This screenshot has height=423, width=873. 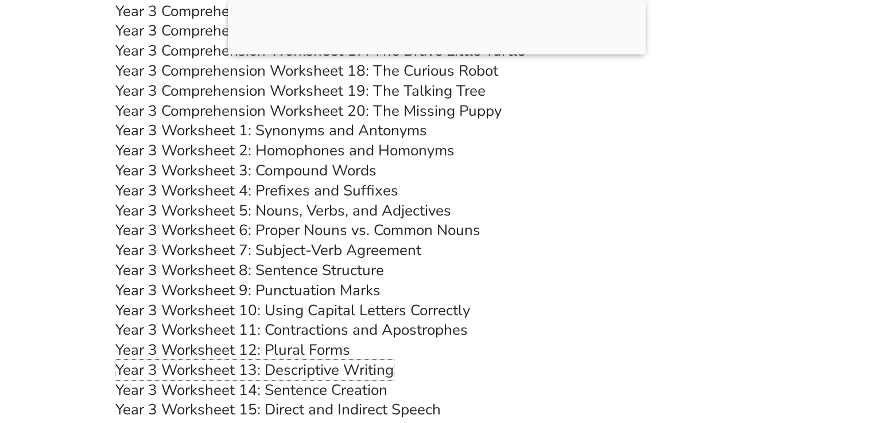 I want to click on a: Year 3 Comprehension Worksheet 20: The Missing Puppy, so click(x=308, y=111).